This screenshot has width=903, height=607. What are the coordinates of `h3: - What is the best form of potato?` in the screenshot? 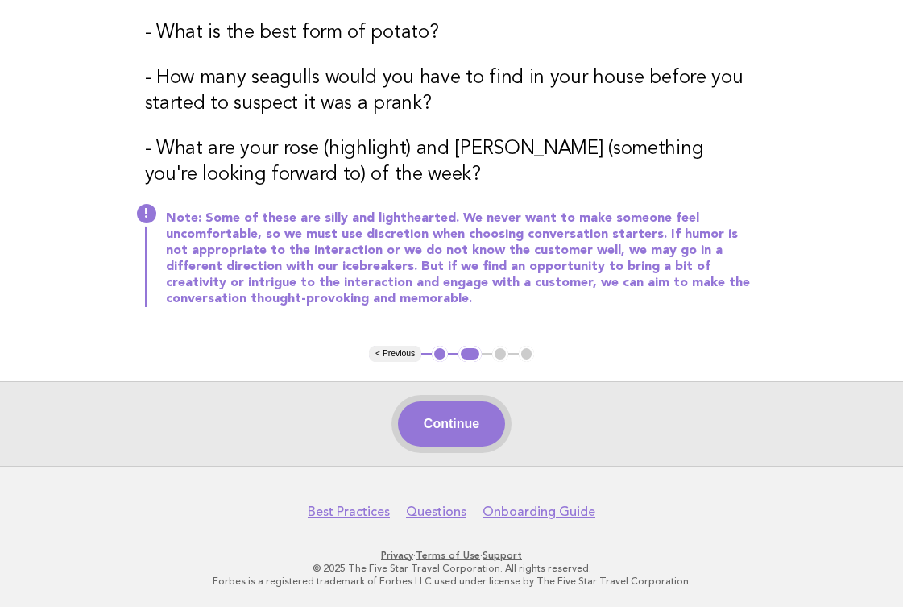 It's located at (452, 33).